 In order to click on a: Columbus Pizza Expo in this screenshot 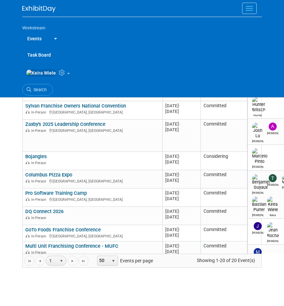, I will do `click(49, 175)`.